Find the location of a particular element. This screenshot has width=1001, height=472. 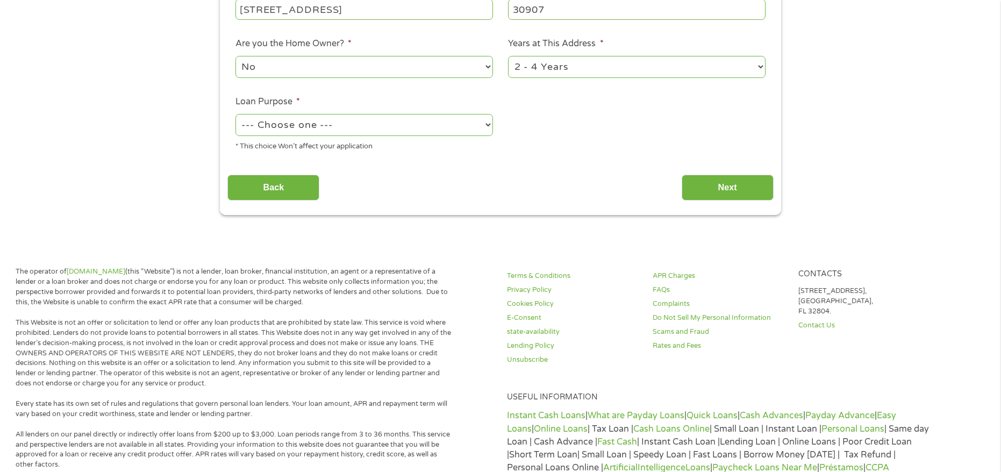

label: Years at This Address is located at coordinates (555, 44).